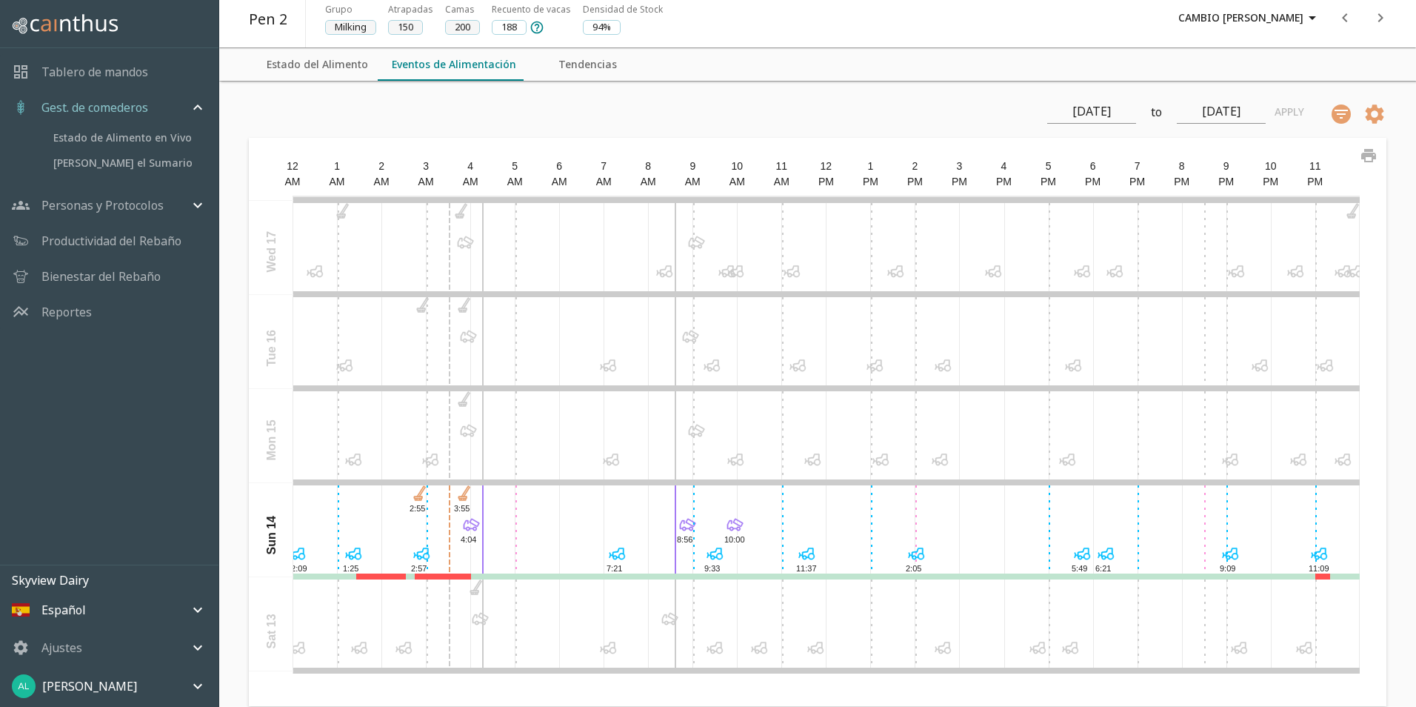 The image size is (1416, 707). Describe the element at coordinates (454, 64) in the screenshot. I see `button: Eventos de Alimentación` at that location.